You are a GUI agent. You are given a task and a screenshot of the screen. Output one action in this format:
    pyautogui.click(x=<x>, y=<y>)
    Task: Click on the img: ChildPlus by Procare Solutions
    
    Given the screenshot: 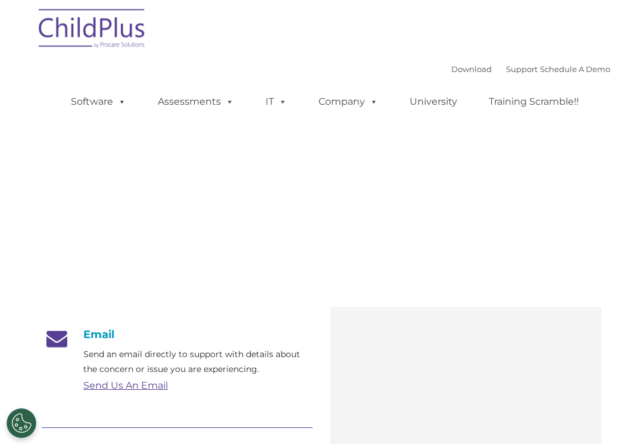 What is the action you would take?
    pyautogui.click(x=92, y=30)
    